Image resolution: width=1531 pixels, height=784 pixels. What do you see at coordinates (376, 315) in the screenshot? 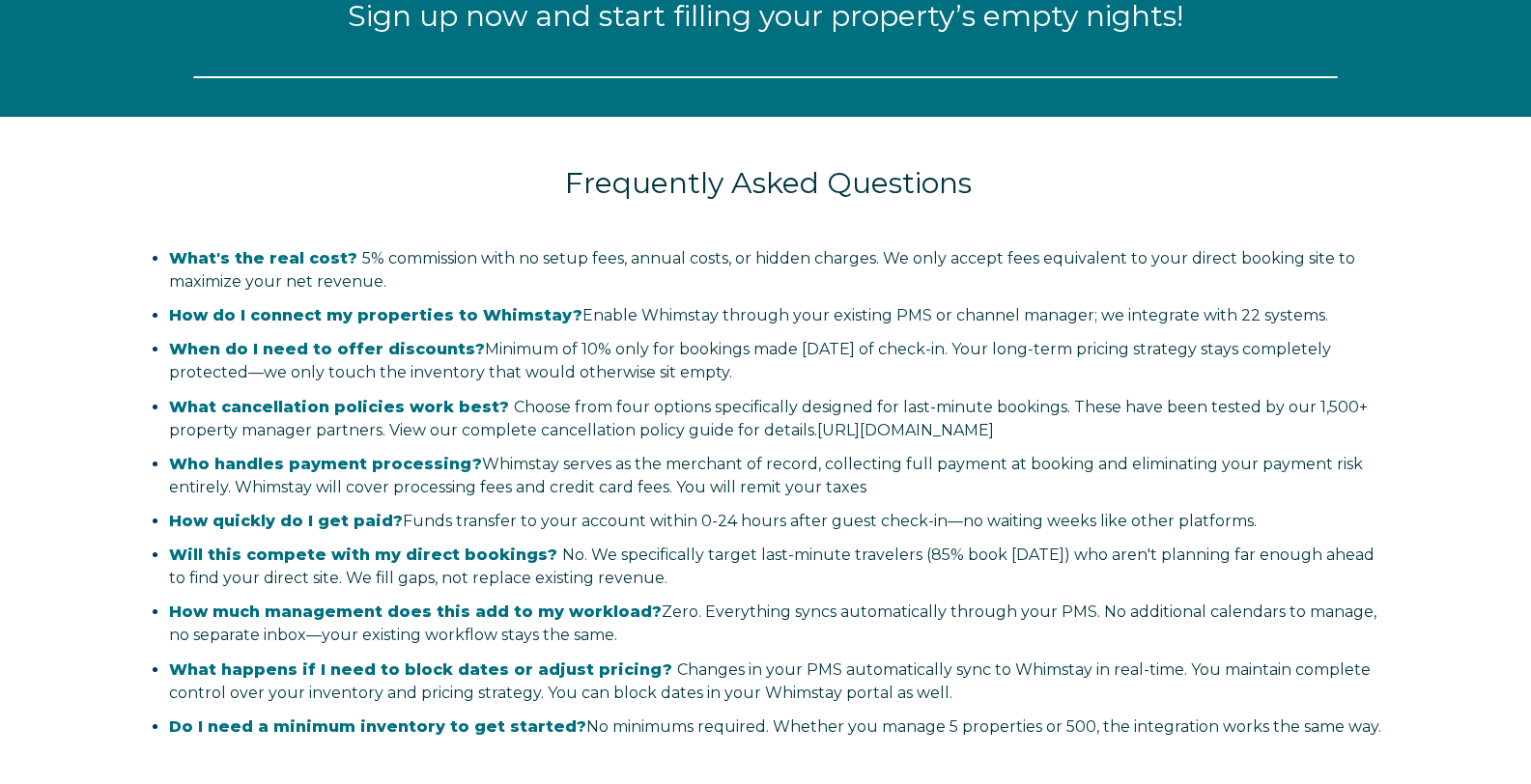
I see `strong: How do I connect my properties to Whimstay?` at bounding box center [376, 315].